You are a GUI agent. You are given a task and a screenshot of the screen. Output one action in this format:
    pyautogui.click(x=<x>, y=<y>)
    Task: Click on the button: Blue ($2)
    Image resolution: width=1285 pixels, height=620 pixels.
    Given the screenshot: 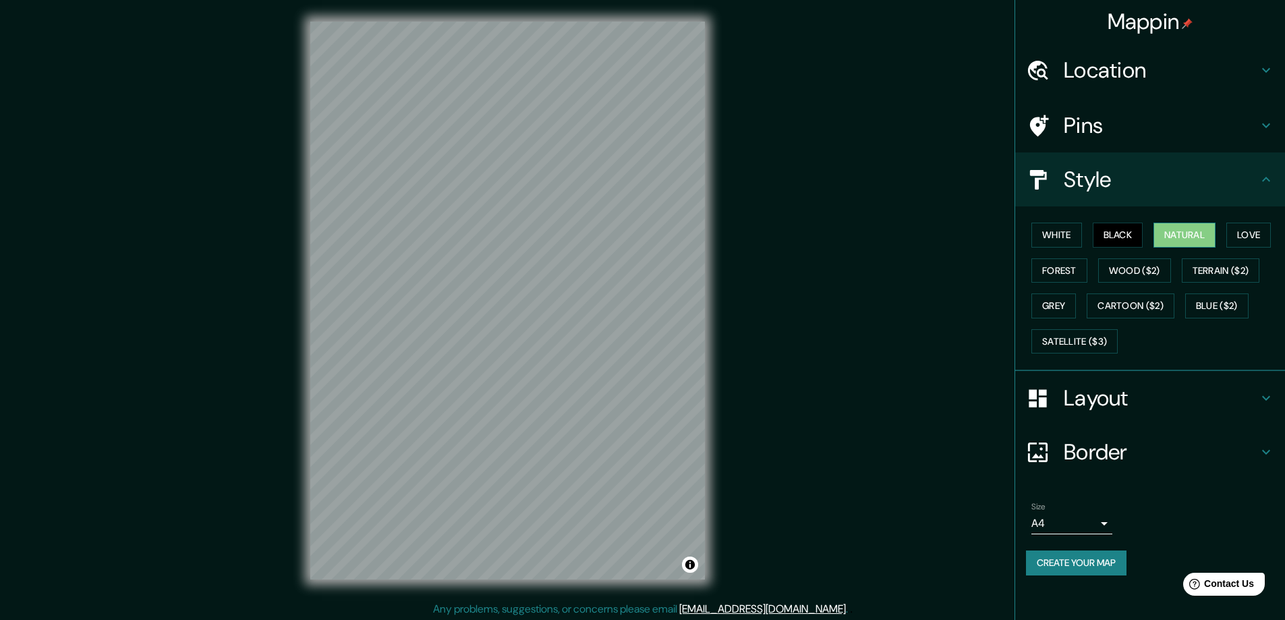 What is the action you would take?
    pyautogui.click(x=1217, y=305)
    